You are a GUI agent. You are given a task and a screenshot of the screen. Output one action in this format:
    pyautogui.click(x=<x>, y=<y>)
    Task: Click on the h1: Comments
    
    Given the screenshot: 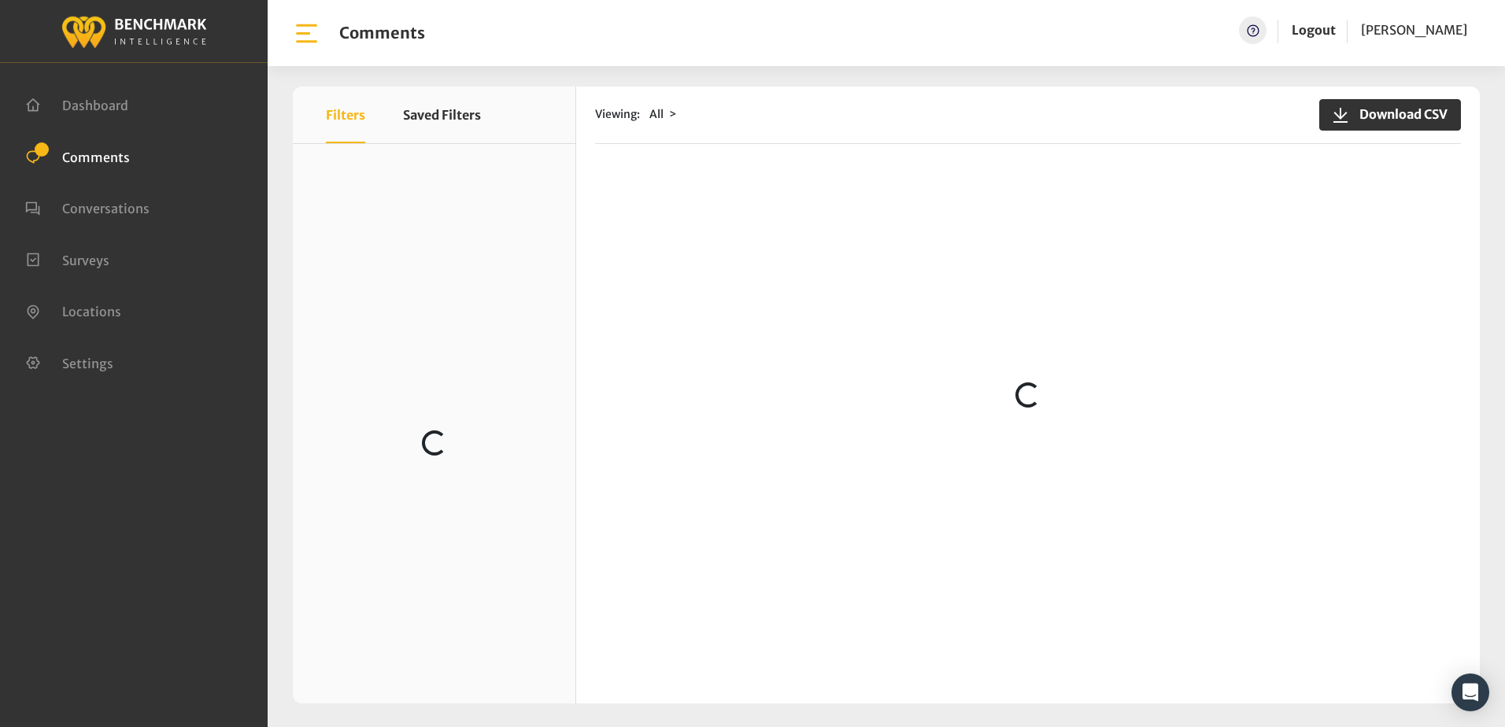 What is the action you would take?
    pyautogui.click(x=382, y=33)
    